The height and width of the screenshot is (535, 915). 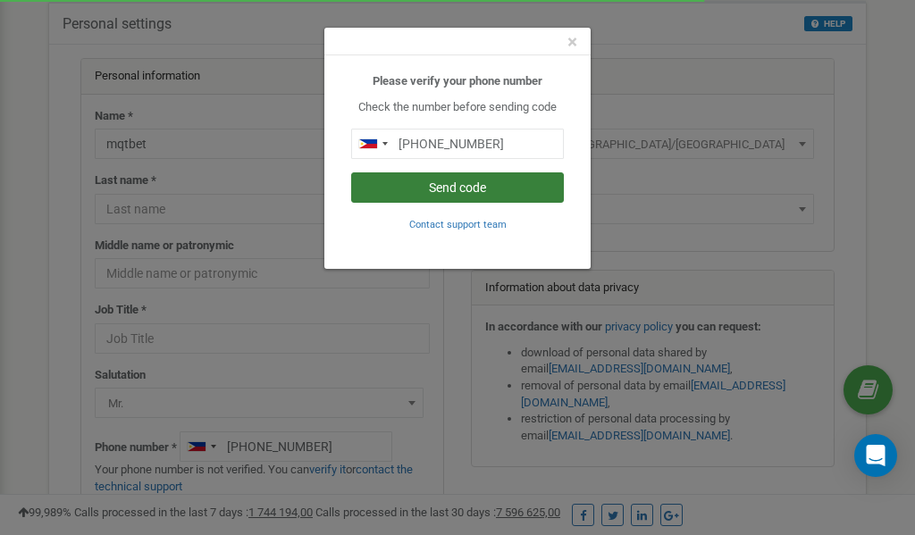 I want to click on small: Contact support team, so click(x=457, y=224).